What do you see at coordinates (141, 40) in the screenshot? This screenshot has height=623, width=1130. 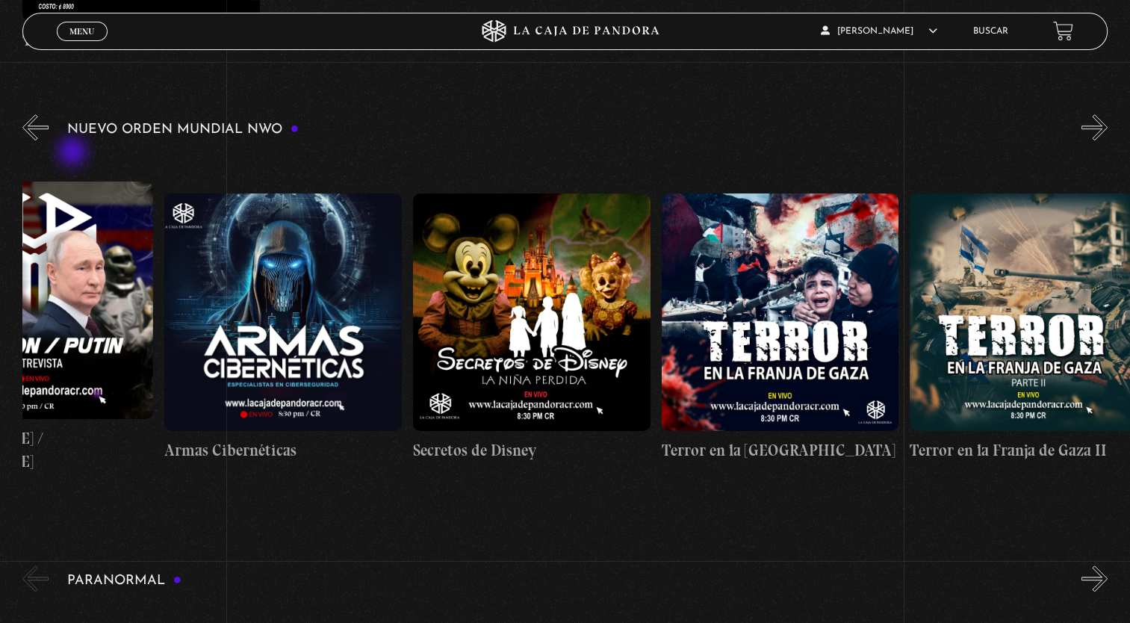 I see `h4: Taller Ciberseguridad Nivel I` at bounding box center [141, 40].